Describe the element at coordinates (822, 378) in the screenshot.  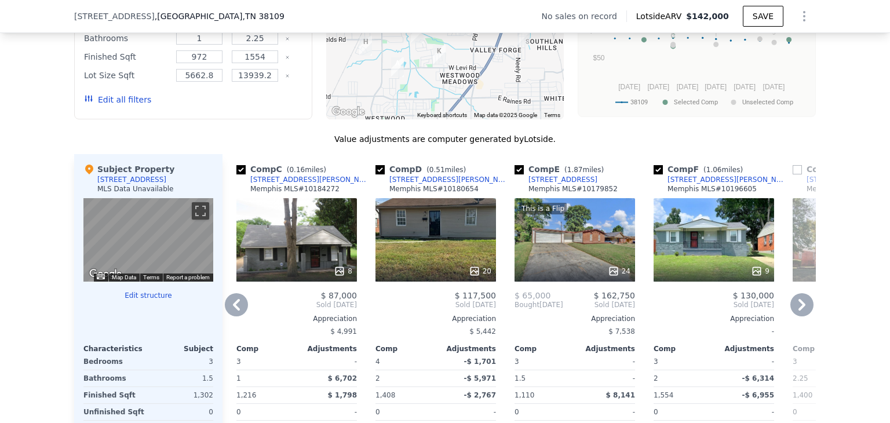
I see `div: 2.25` at that location.